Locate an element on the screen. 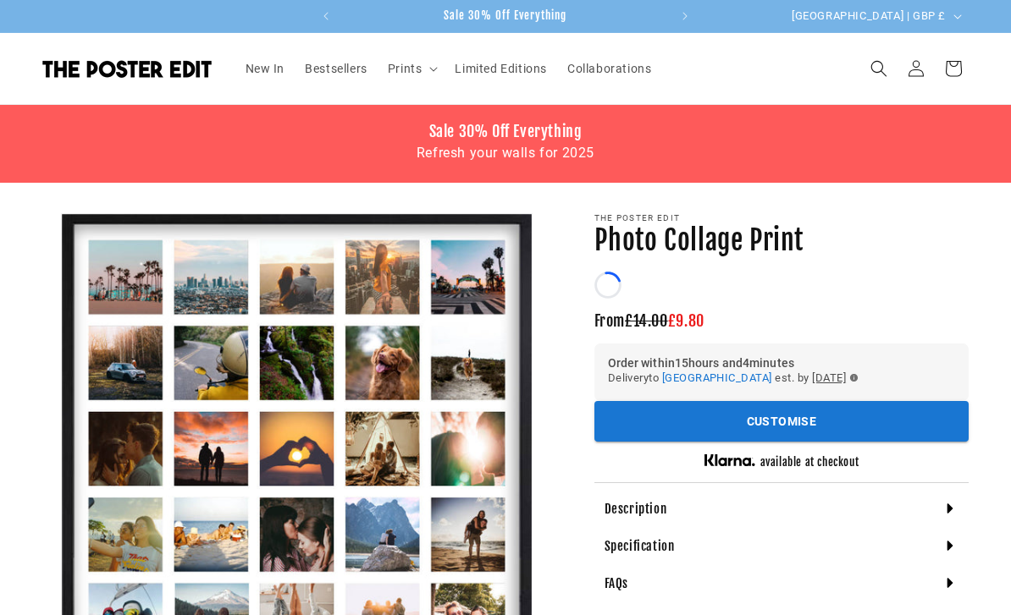 The image size is (1011, 615). span: Limited Editions is located at coordinates (500, 69).